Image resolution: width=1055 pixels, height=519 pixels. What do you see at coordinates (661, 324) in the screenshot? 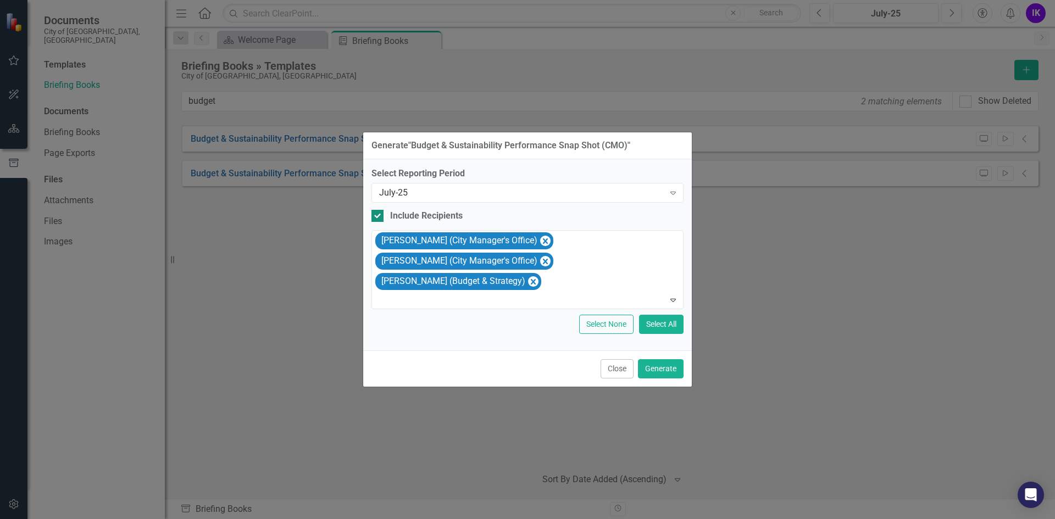
I see `button: Select All` at bounding box center [661, 324].